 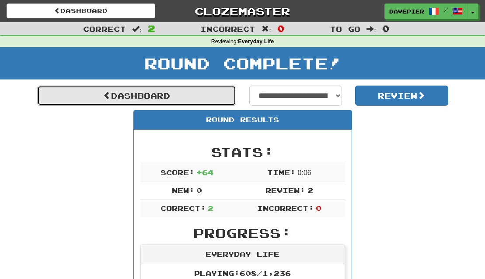 I want to click on span: Correct:, so click(x=183, y=208).